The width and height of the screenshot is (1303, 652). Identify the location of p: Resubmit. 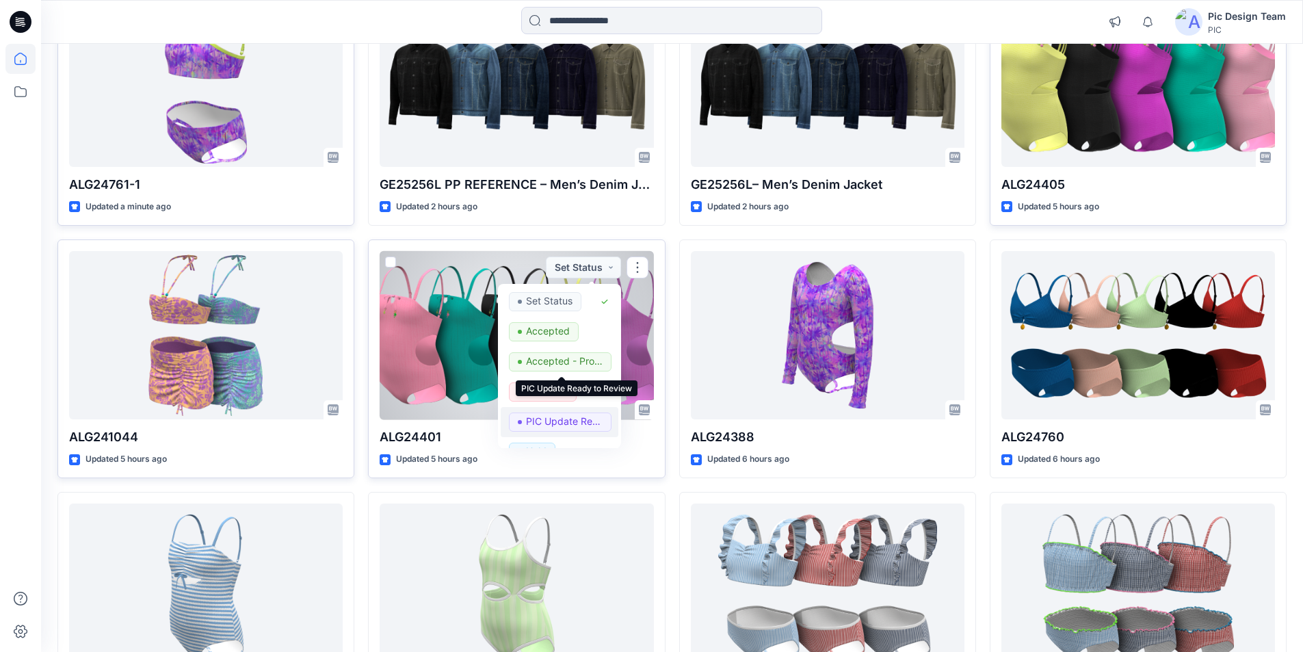
(546, 391).